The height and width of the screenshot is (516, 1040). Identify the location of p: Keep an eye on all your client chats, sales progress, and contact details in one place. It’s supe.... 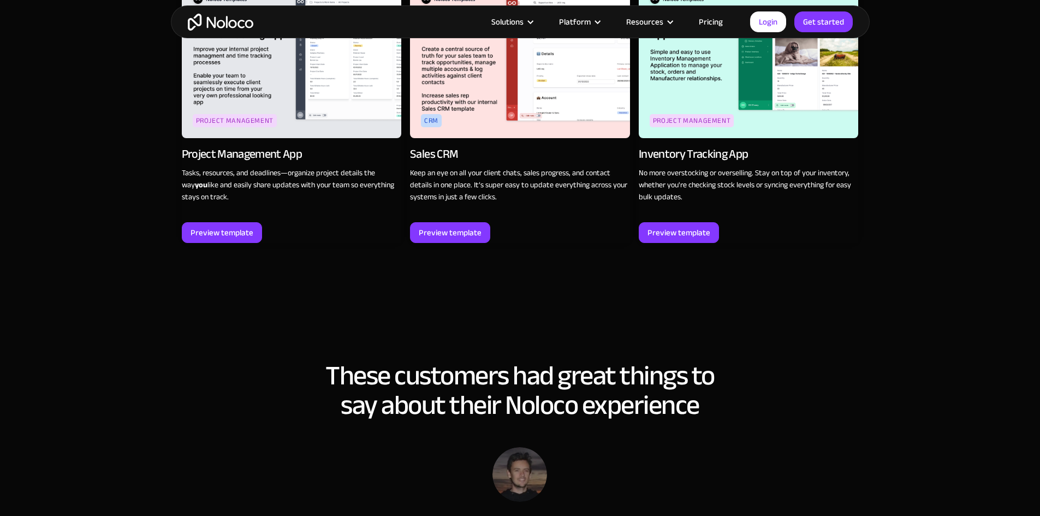
(520, 185).